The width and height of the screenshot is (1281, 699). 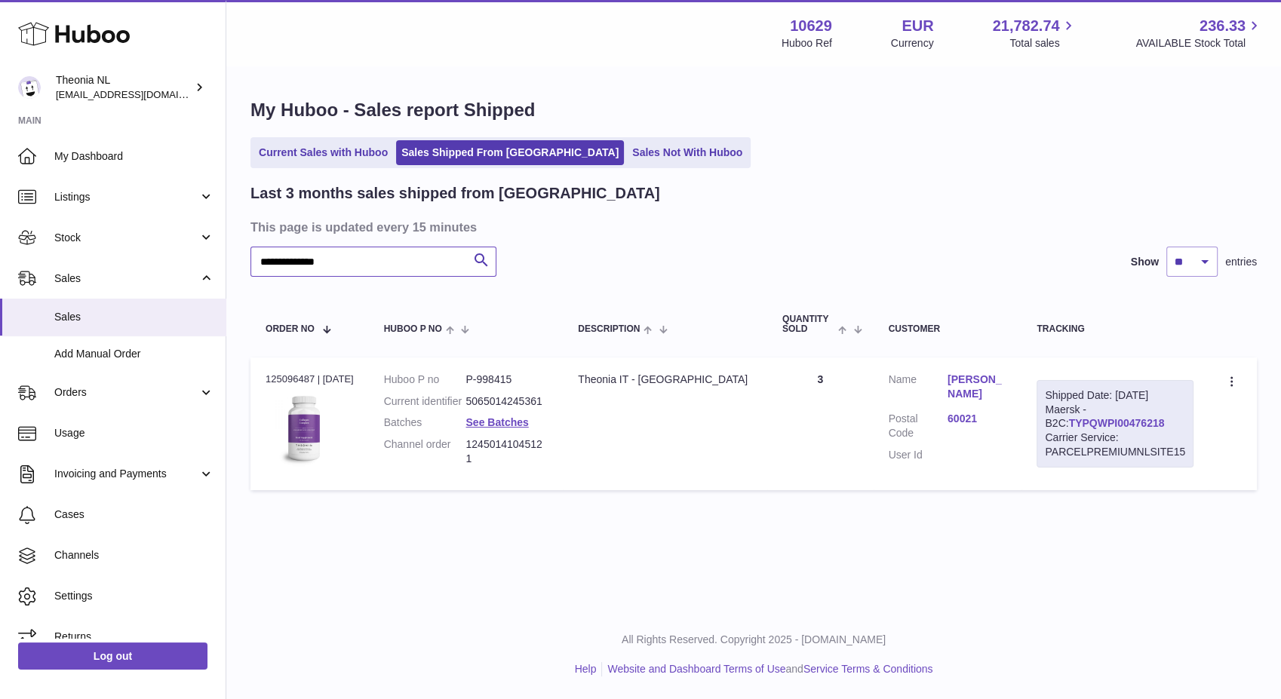 I want to click on a: TYPQWPI00476218, so click(x=1116, y=423).